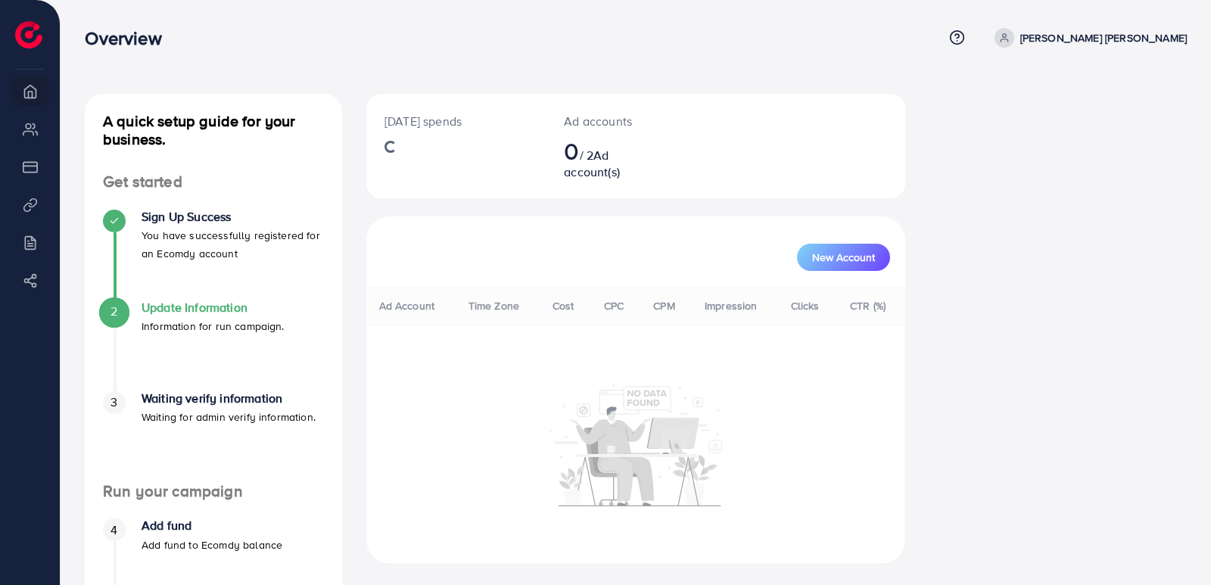 This screenshot has height=585, width=1211. What do you see at coordinates (213, 130) in the screenshot?
I see `h4: A quick setup guide for your business.` at bounding box center [213, 130].